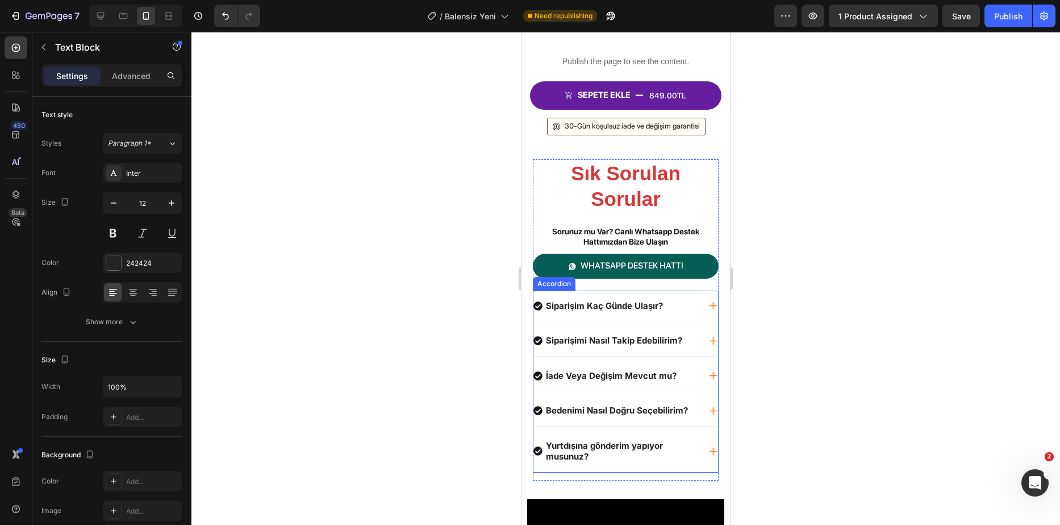 This screenshot has width=1060, height=525. Describe the element at coordinates (111, 94) in the screenshot. I see `p: 30-Gün koşulsuz iade ve değişim garantisi` at that location.